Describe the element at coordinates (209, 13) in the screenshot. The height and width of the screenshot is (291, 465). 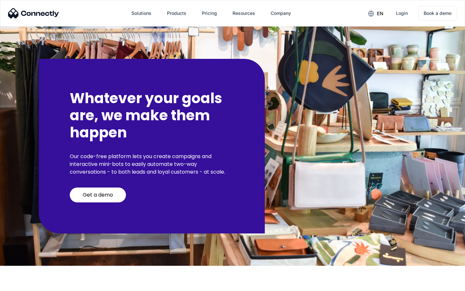
I see `div: Pricing` at that location.